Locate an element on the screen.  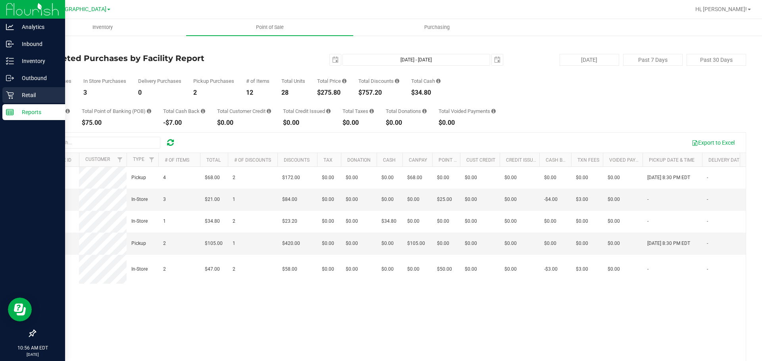
p: Retail is located at coordinates (38, 95).